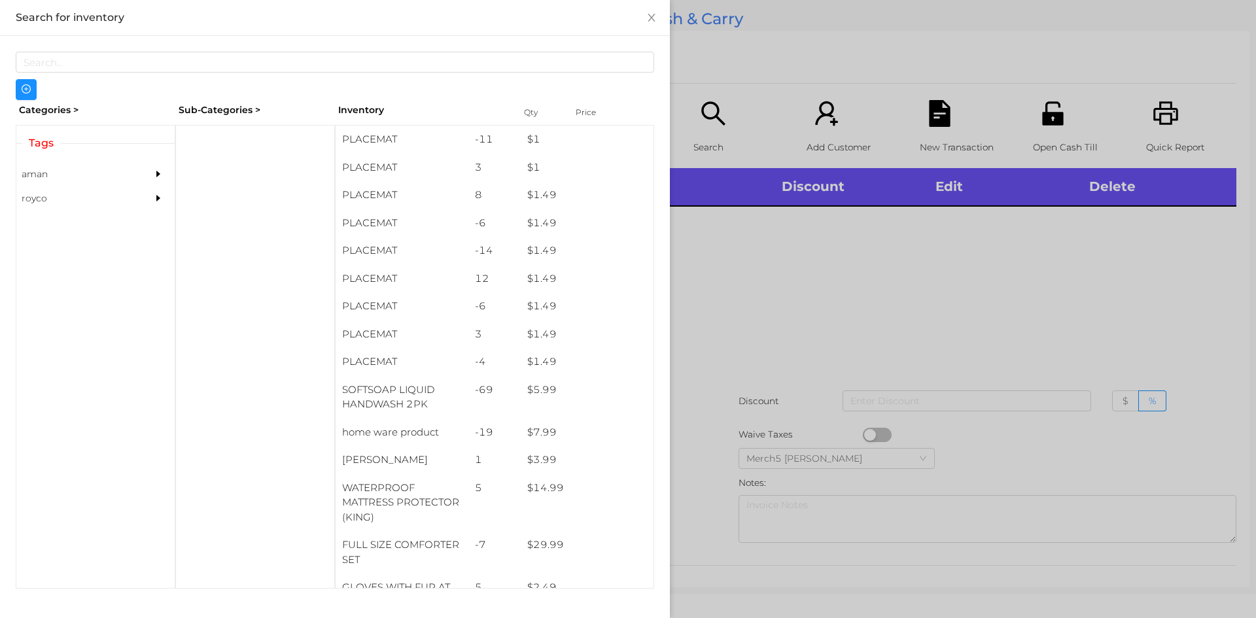 This screenshot has width=1256, height=618. Describe the element at coordinates (652, 18) in the screenshot. I see `i: icon: close` at that location.